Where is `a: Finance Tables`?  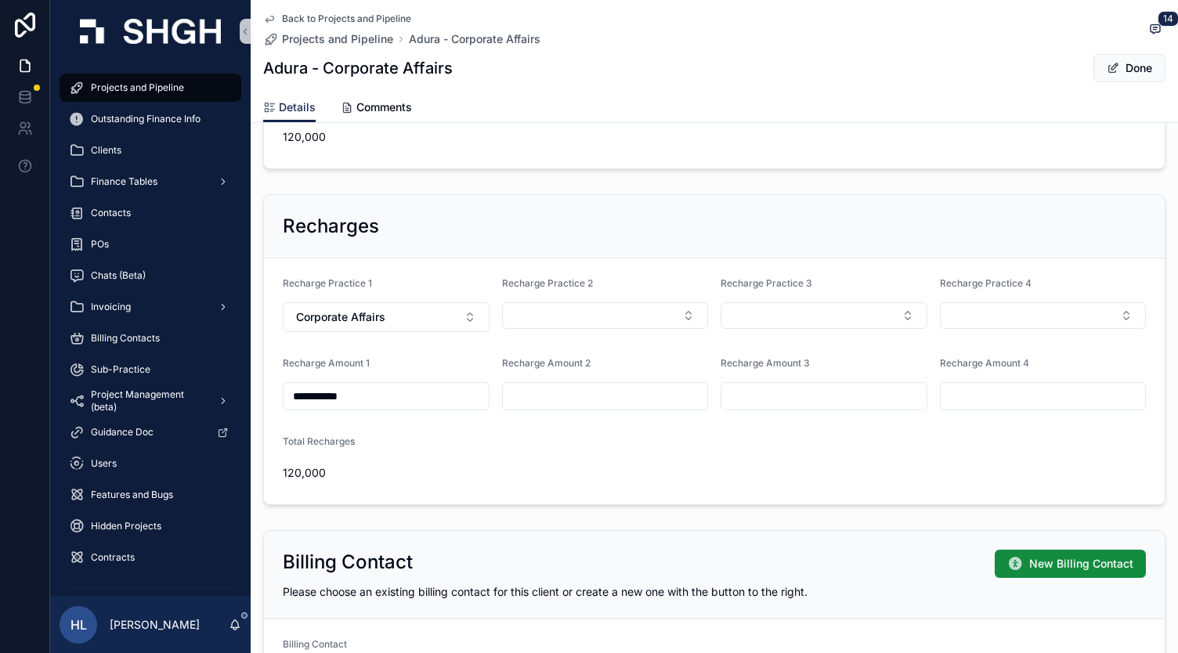 a: Finance Tables is located at coordinates (150, 182).